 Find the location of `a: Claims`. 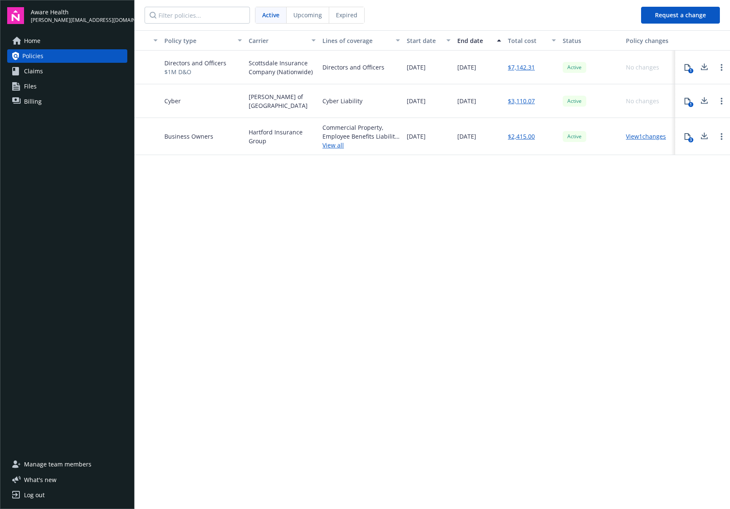

a: Claims is located at coordinates (67, 71).